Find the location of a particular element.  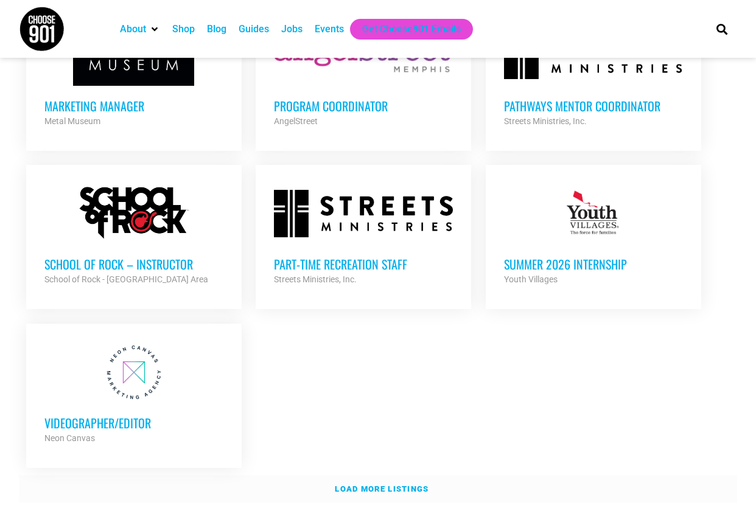

h3: Videographer/Editor is located at coordinates (134, 423).